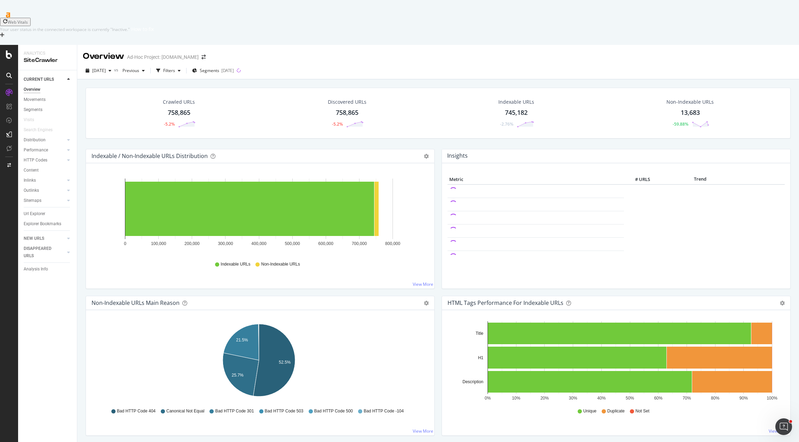 The image size is (799, 442). Describe the element at coordinates (209, 70) in the screenshot. I see `span: Segments` at that location.